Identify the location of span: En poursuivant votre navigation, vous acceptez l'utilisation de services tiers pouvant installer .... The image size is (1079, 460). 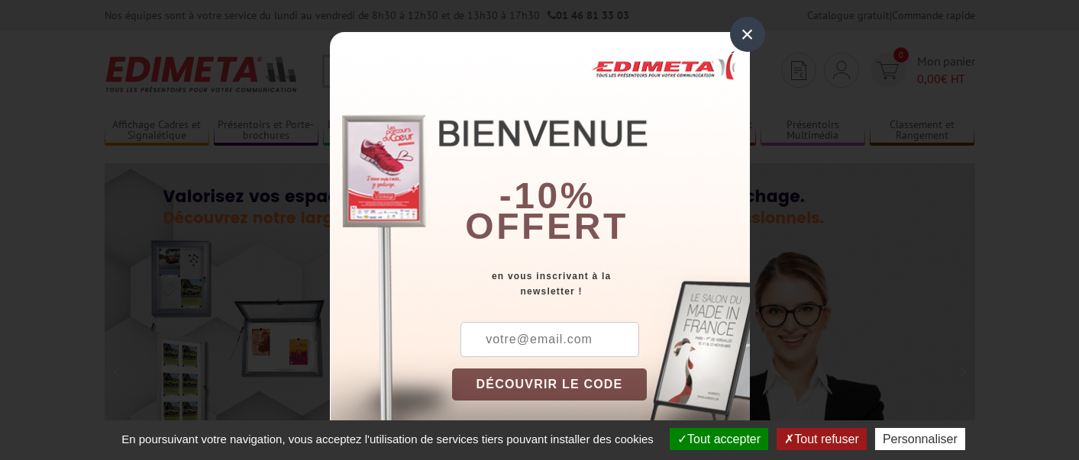
(387, 439).